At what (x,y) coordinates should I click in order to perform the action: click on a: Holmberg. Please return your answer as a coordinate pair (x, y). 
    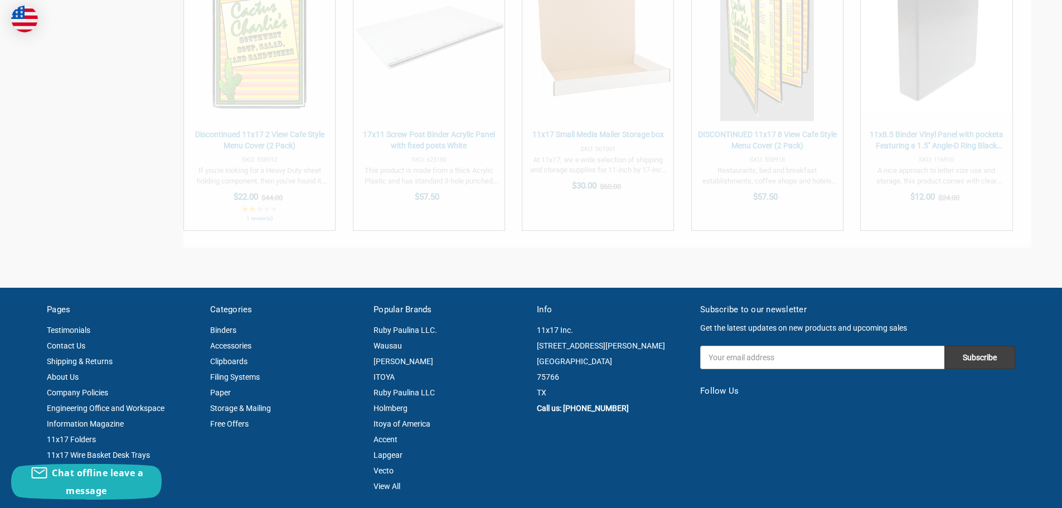
    Looking at the image, I should click on (390, 408).